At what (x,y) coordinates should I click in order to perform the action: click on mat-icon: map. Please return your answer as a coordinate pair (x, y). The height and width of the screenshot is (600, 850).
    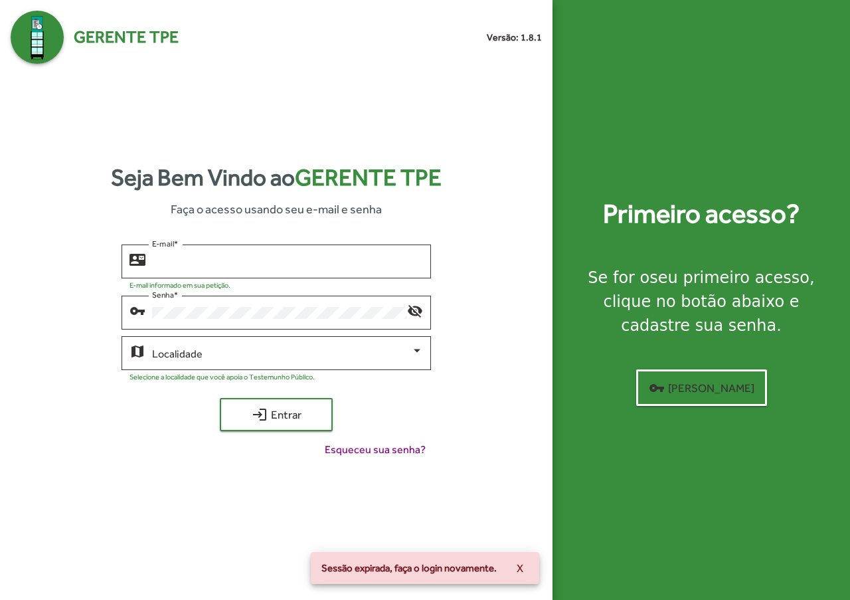
    Looking at the image, I should click on (137, 351).